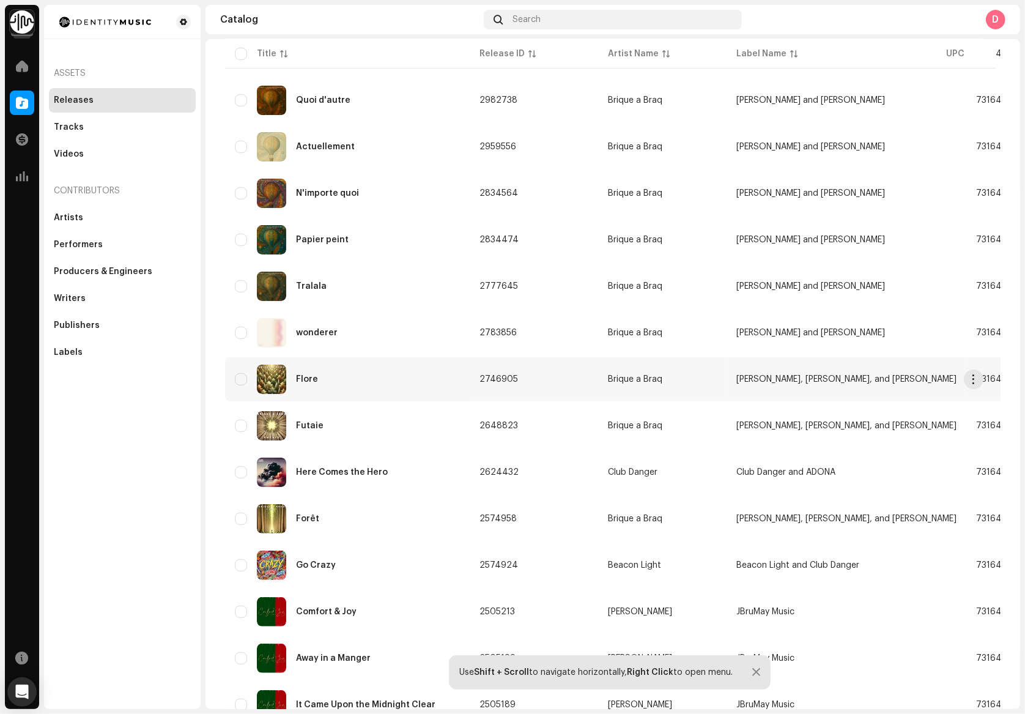  Describe the element at coordinates (786, 472) in the screenshot. I see `span: Club Danger and ADONA` at that location.